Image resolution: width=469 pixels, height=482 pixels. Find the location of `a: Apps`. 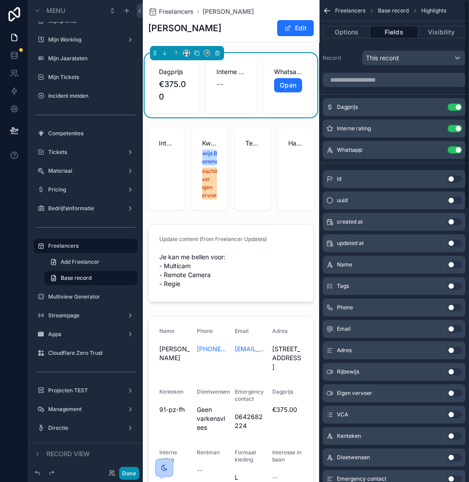

a: Apps is located at coordinates (86, 335).